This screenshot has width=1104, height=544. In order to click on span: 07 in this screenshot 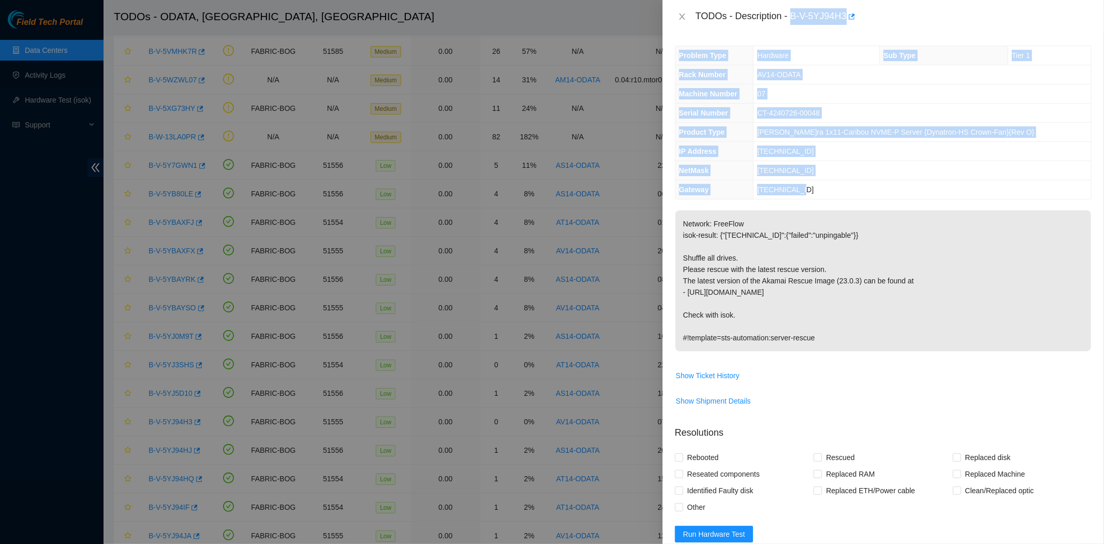, I will do `click(761, 94)`.